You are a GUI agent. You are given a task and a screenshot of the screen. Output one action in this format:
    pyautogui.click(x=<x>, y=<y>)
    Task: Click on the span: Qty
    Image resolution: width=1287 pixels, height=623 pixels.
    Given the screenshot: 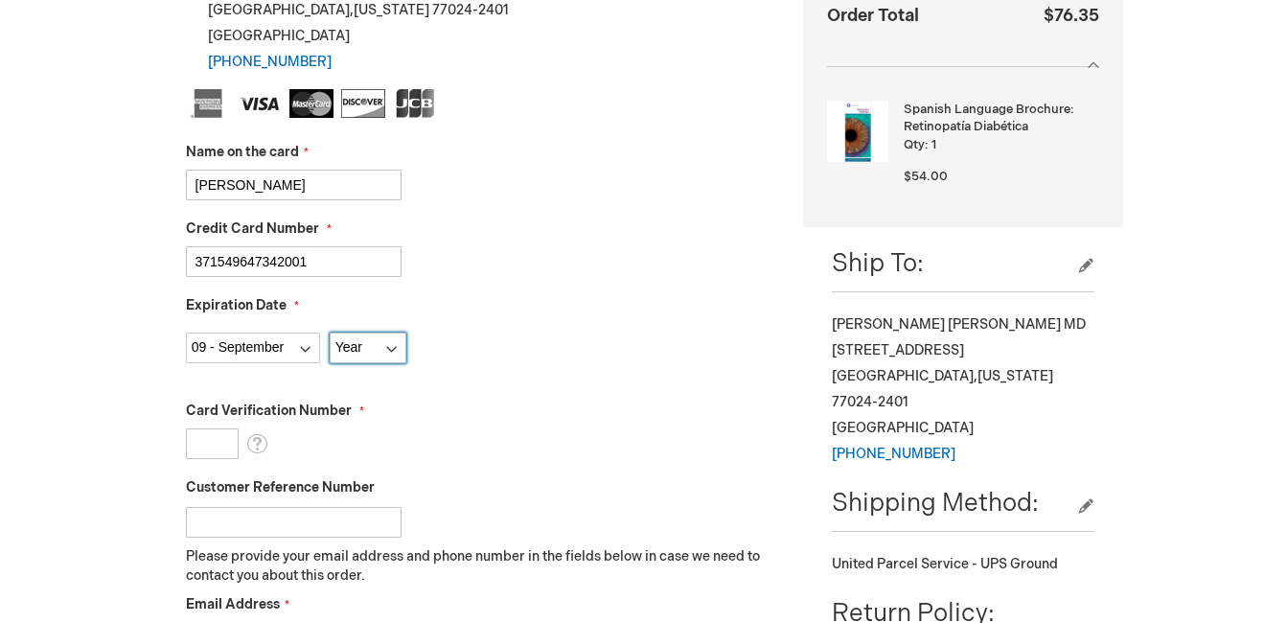 What is the action you would take?
    pyautogui.click(x=914, y=145)
    